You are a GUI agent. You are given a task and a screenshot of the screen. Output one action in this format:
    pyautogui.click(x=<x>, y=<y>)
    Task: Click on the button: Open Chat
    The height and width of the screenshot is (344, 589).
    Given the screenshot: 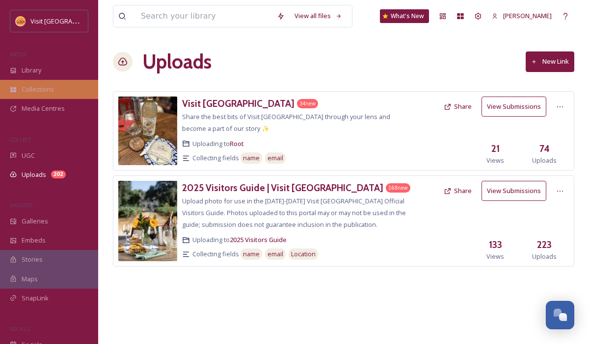 What is the action you would take?
    pyautogui.click(x=560, y=315)
    